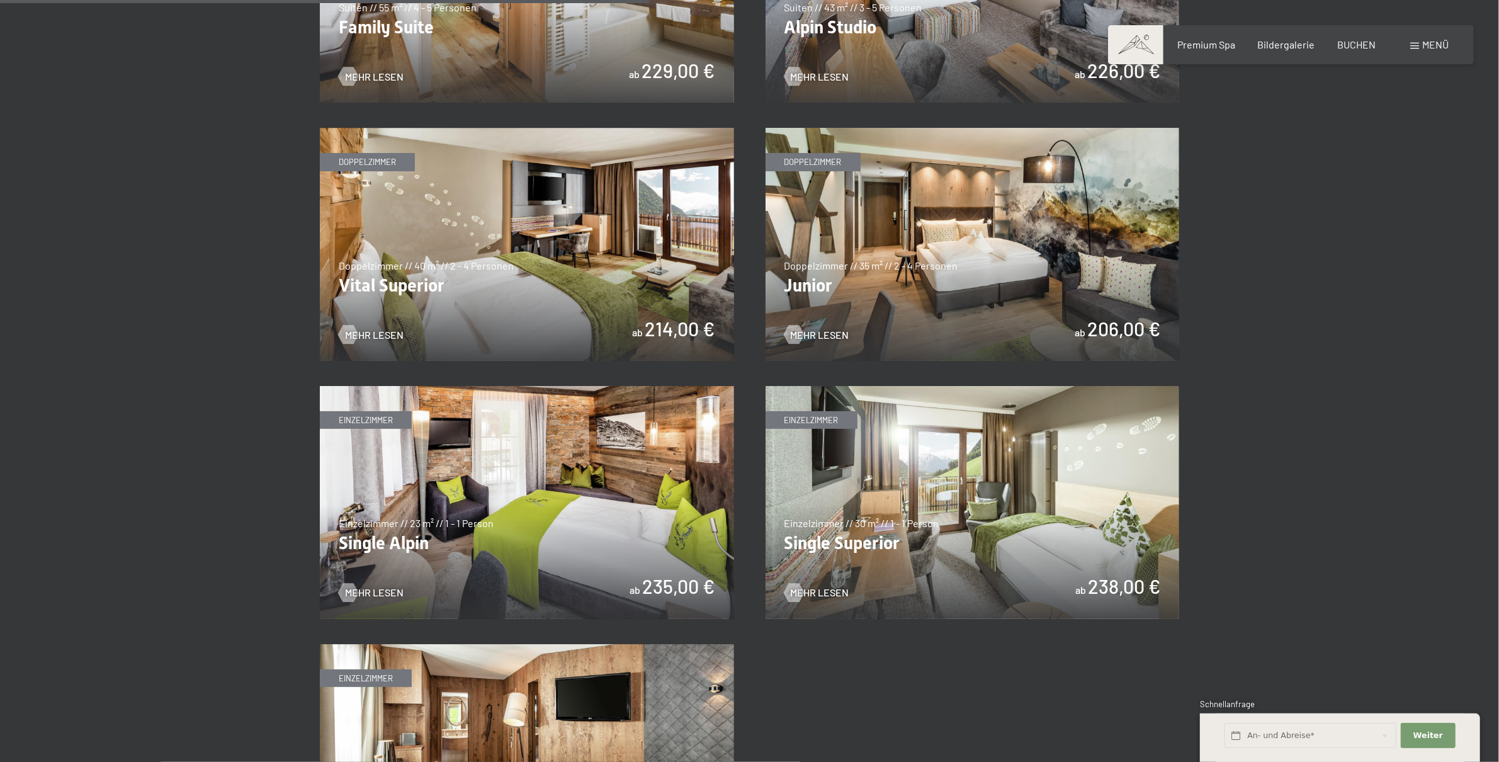 This screenshot has width=1499, height=762. I want to click on span: BUCHEN, so click(1356, 44).